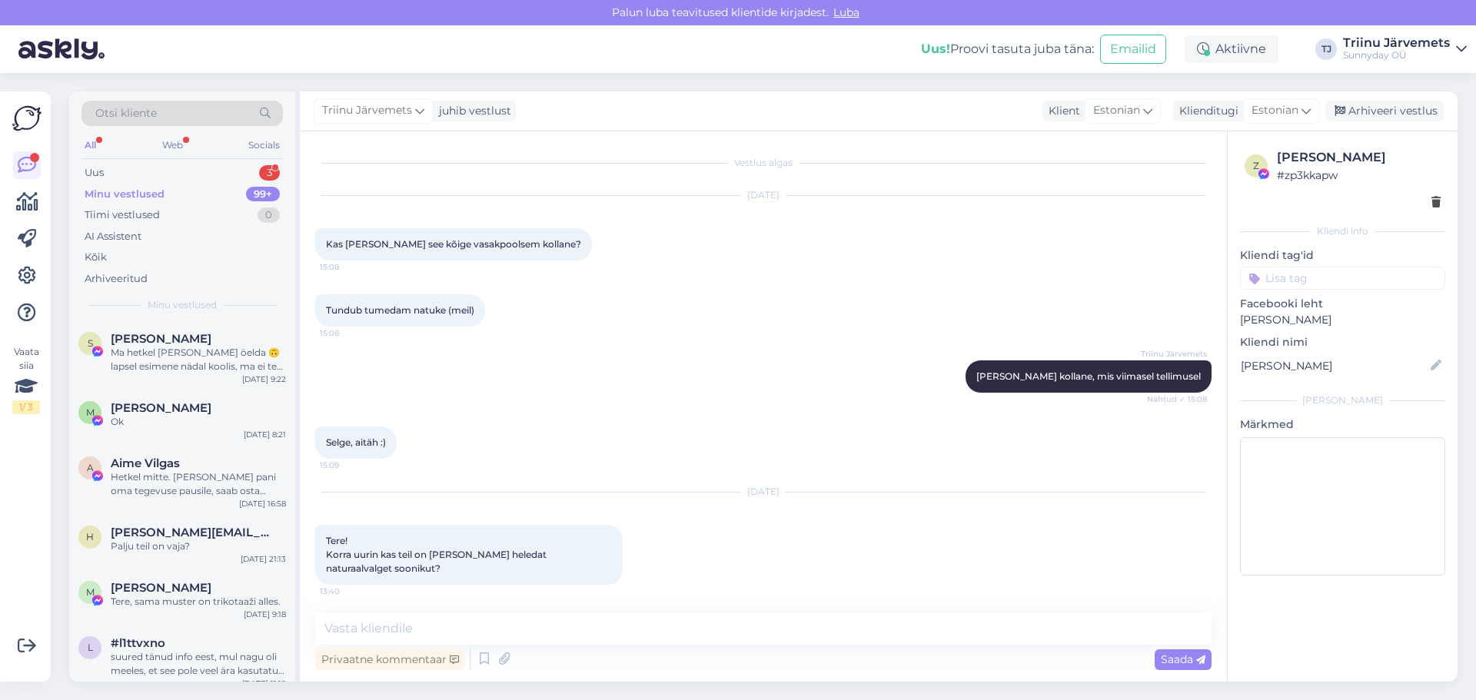 This screenshot has width=1476, height=700. I want to click on div: Arhiveeritud, so click(116, 279).